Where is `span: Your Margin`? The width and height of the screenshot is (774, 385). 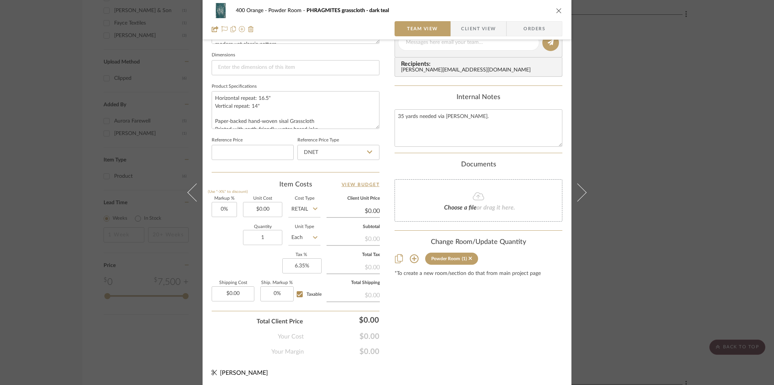 span: Your Margin is located at coordinates (287, 351).